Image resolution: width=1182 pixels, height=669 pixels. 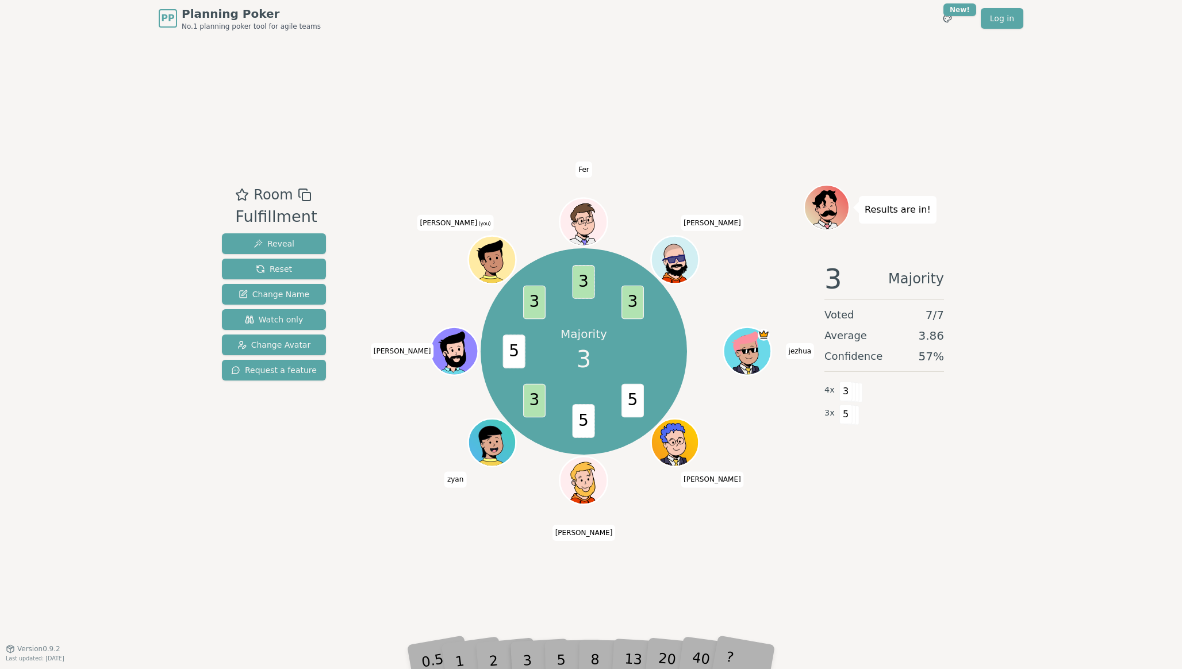 I want to click on span: Majority, so click(x=916, y=279).